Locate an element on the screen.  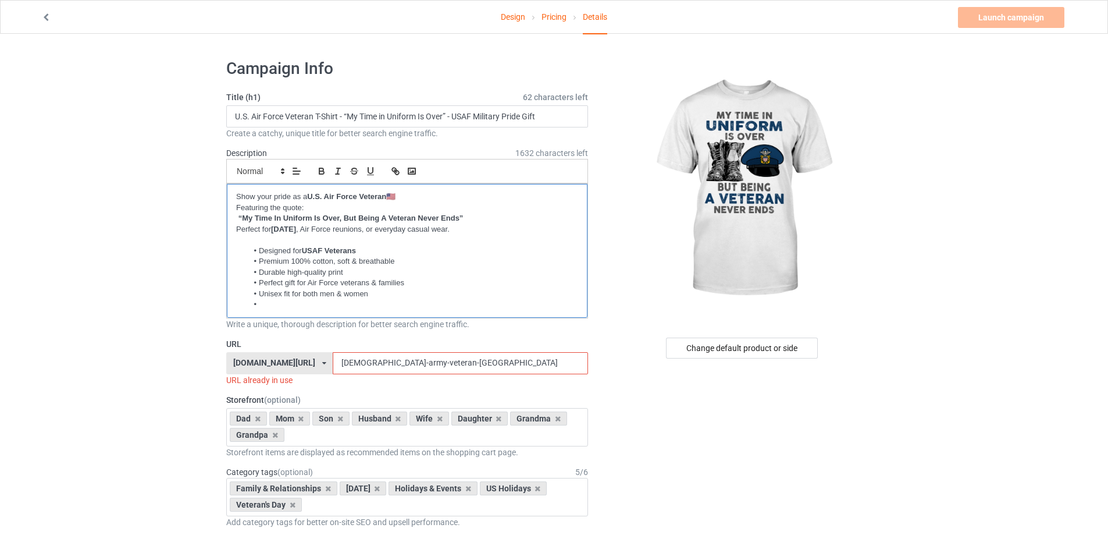
a: Pricing is located at coordinates (554, 17).